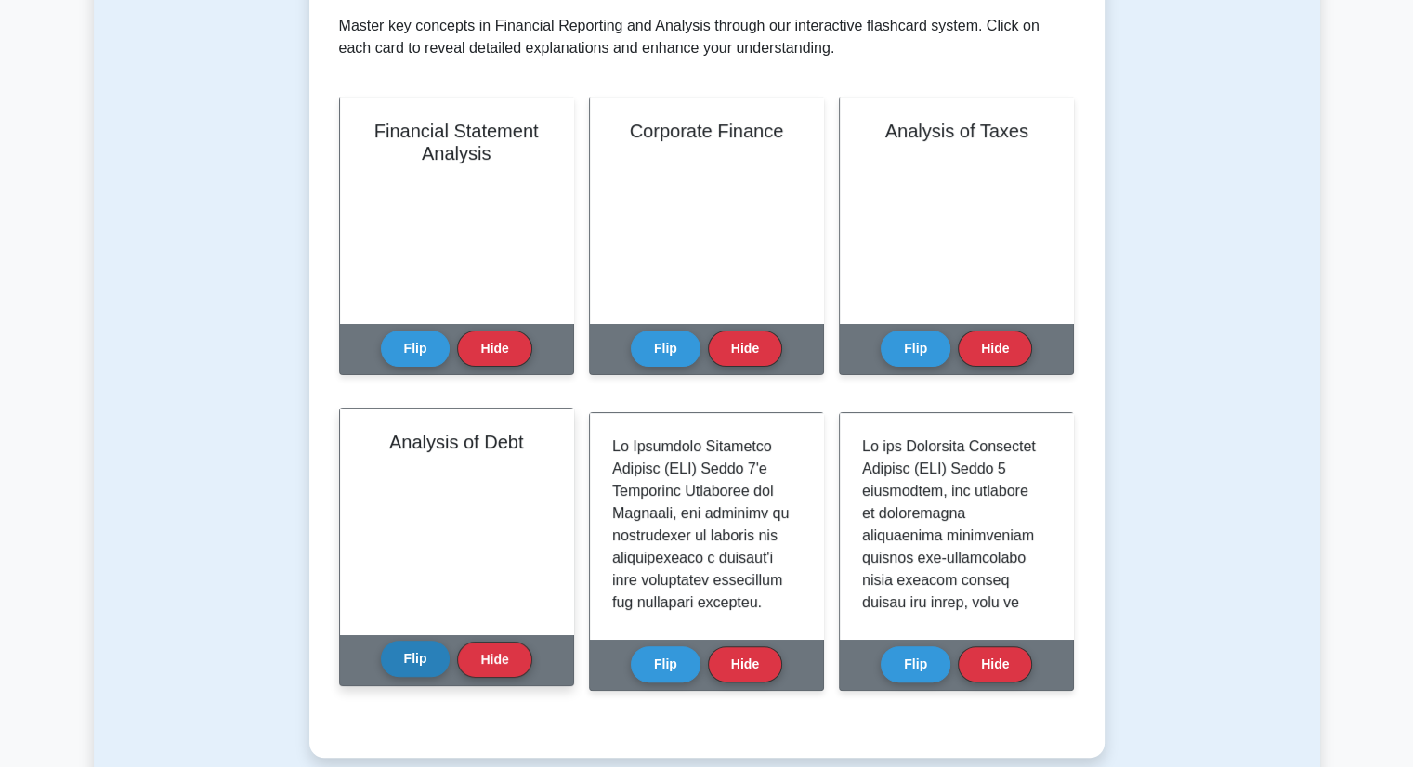  I want to click on h2: Corporate Finance, so click(706, 131).